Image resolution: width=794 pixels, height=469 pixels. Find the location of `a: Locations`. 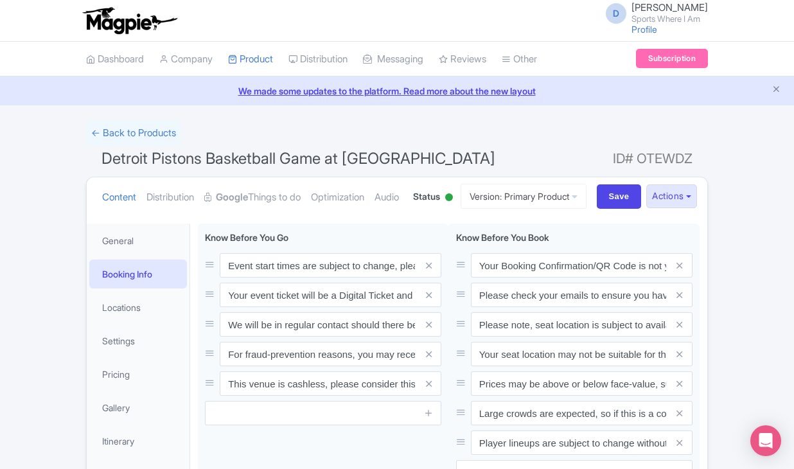

a: Locations is located at coordinates (138, 307).